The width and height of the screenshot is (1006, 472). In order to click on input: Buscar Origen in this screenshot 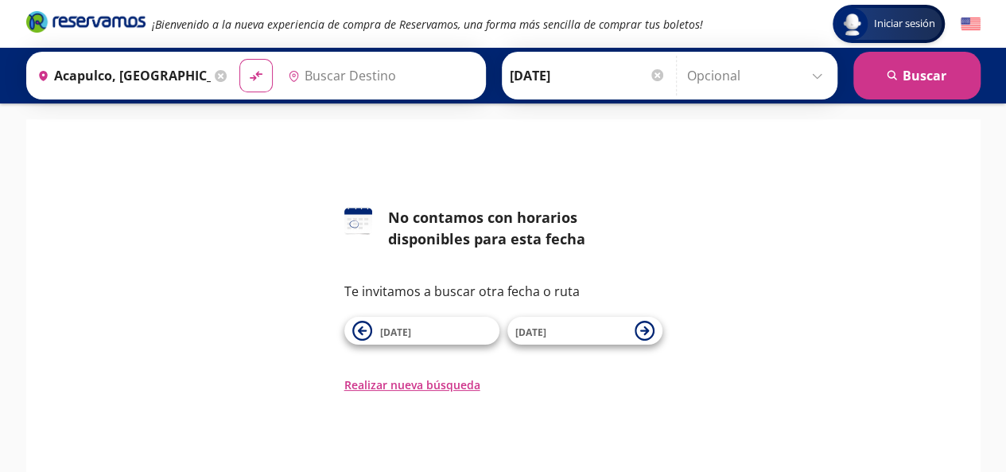, I will do `click(121, 76)`.